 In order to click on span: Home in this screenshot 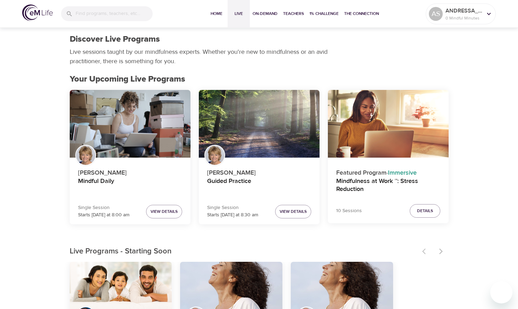, I will do `click(217, 14)`.